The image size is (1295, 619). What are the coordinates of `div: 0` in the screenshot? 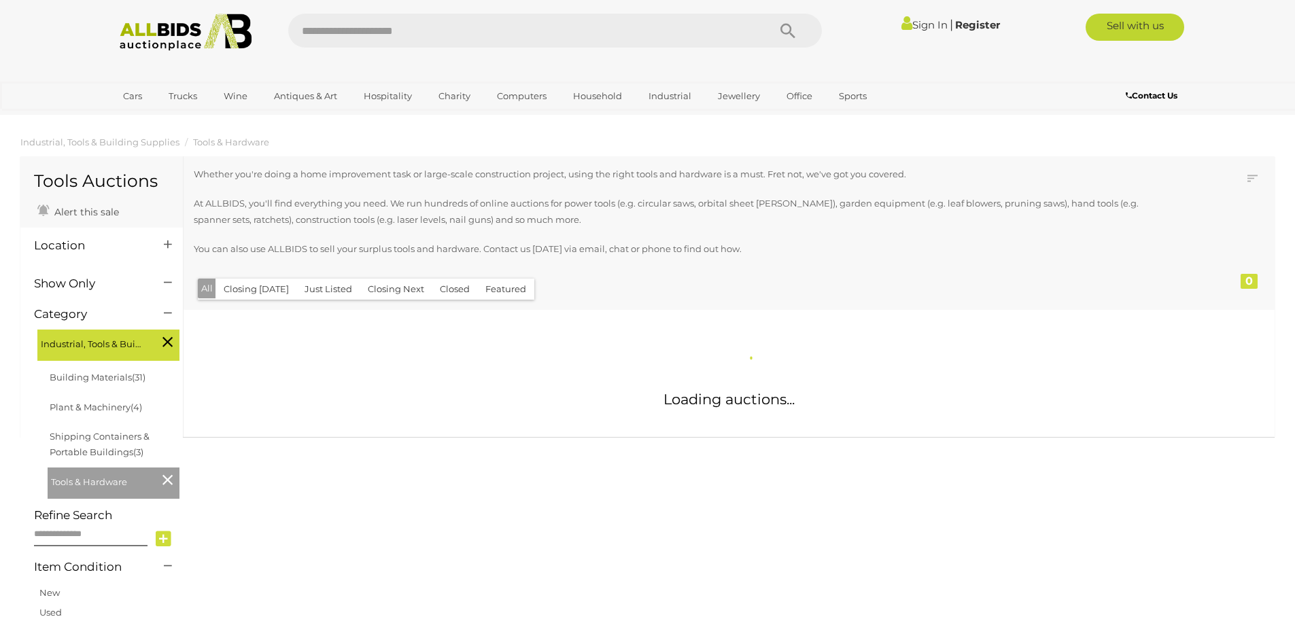 It's located at (1249, 281).